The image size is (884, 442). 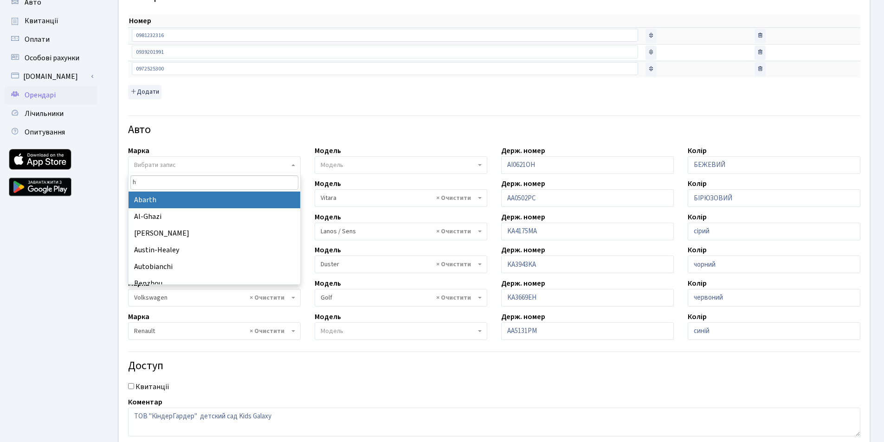 I want to click on textarea: ТОВ "КіндерГардер" детский сад Kids Galaxy, so click(x=494, y=422).